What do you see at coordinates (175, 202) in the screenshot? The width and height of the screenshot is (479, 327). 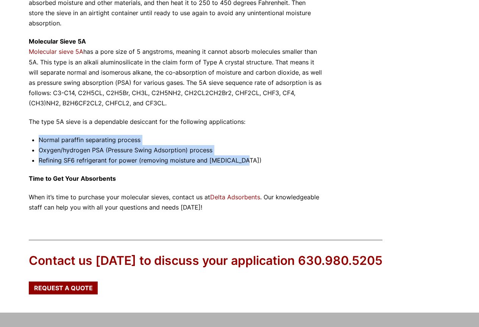 I see `p: When it’s time to purchase your molecular sieves, contact us at . Our knowledgeable staff can hel...` at bounding box center [175, 202].